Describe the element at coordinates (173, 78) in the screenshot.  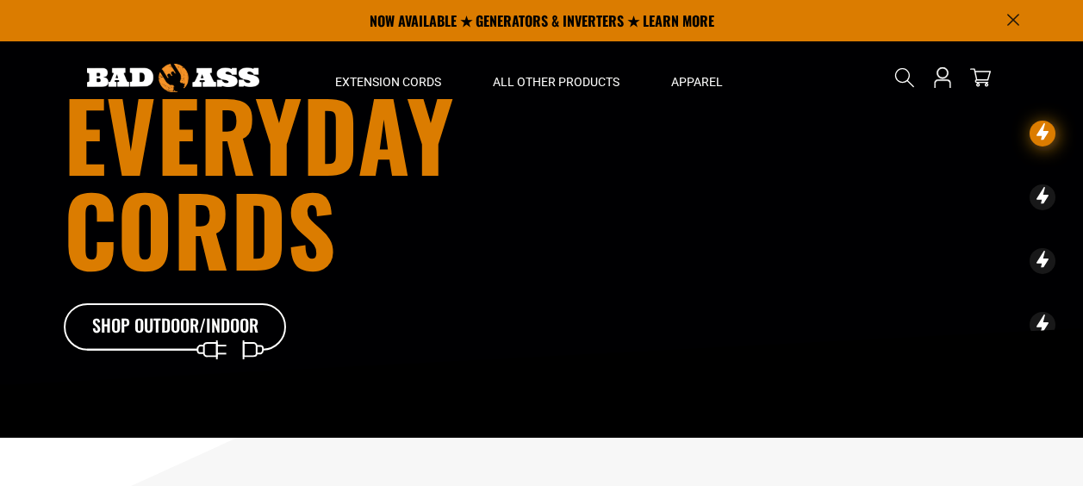
I see `img: Bad Ass Extension Cords` at that location.